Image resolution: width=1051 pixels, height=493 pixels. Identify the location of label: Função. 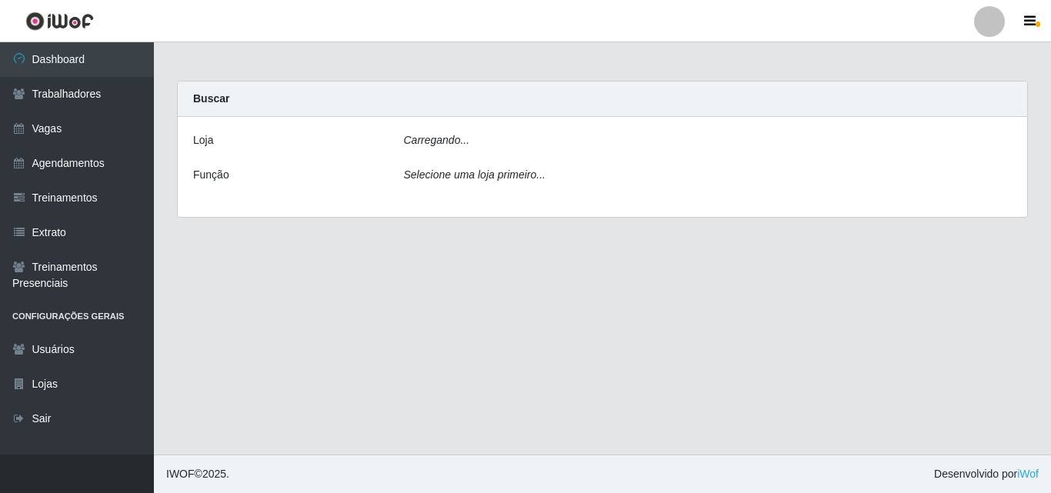
(211, 175).